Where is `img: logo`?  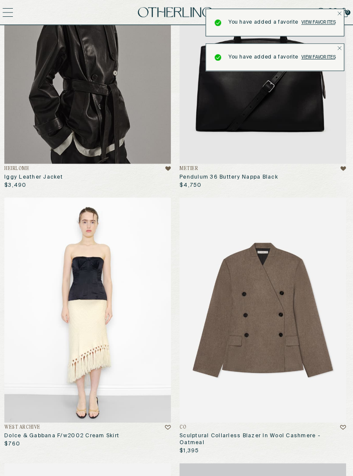
img: logo is located at coordinates (177, 12).